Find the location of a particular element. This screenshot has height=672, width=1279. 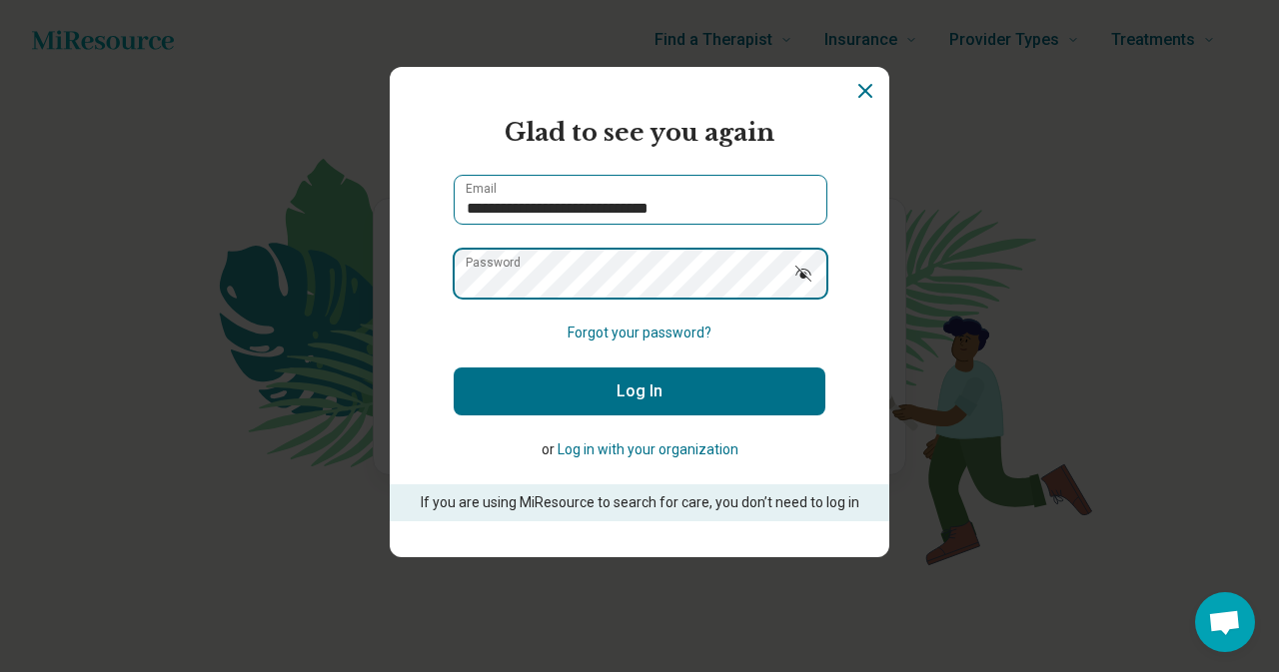

p: If you are using MiResource to search for care, you don’t need to log in is located at coordinates (639, 502).